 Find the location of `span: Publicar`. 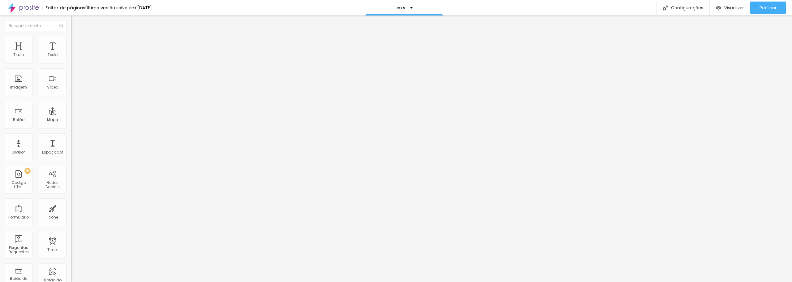

span: Publicar is located at coordinates (768, 8).